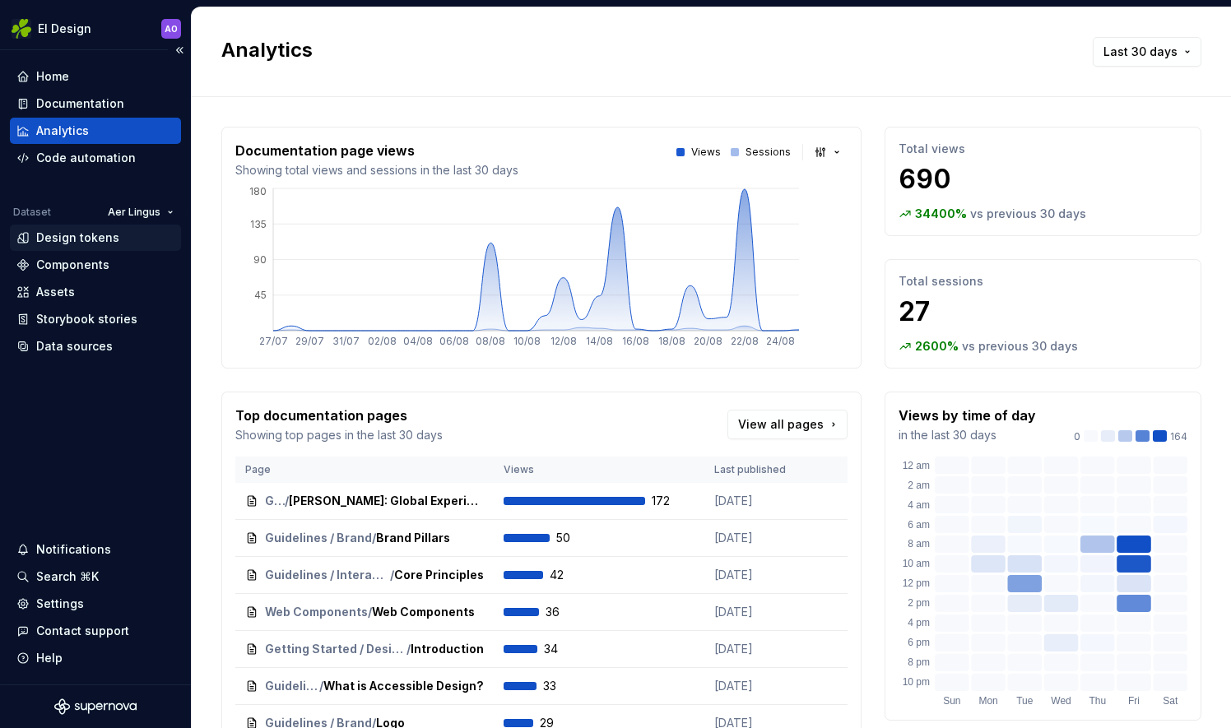 The image size is (1231, 728). What do you see at coordinates (64, 29) in the screenshot?
I see `div: EI Design` at bounding box center [64, 29].